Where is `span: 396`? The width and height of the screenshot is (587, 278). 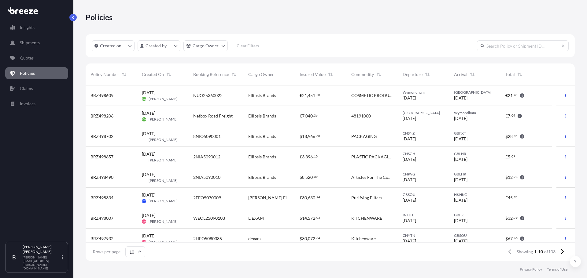
span: 396 is located at coordinates (309, 157).